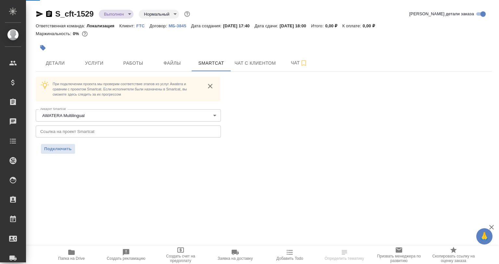 Image resolution: width=499 pixels, height=264 pixels. I want to click on button: 1672.42 RUB;, so click(85, 34).